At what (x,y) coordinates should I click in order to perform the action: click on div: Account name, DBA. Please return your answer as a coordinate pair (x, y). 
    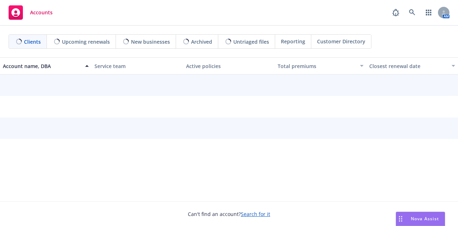
    Looking at the image, I should click on (42, 66).